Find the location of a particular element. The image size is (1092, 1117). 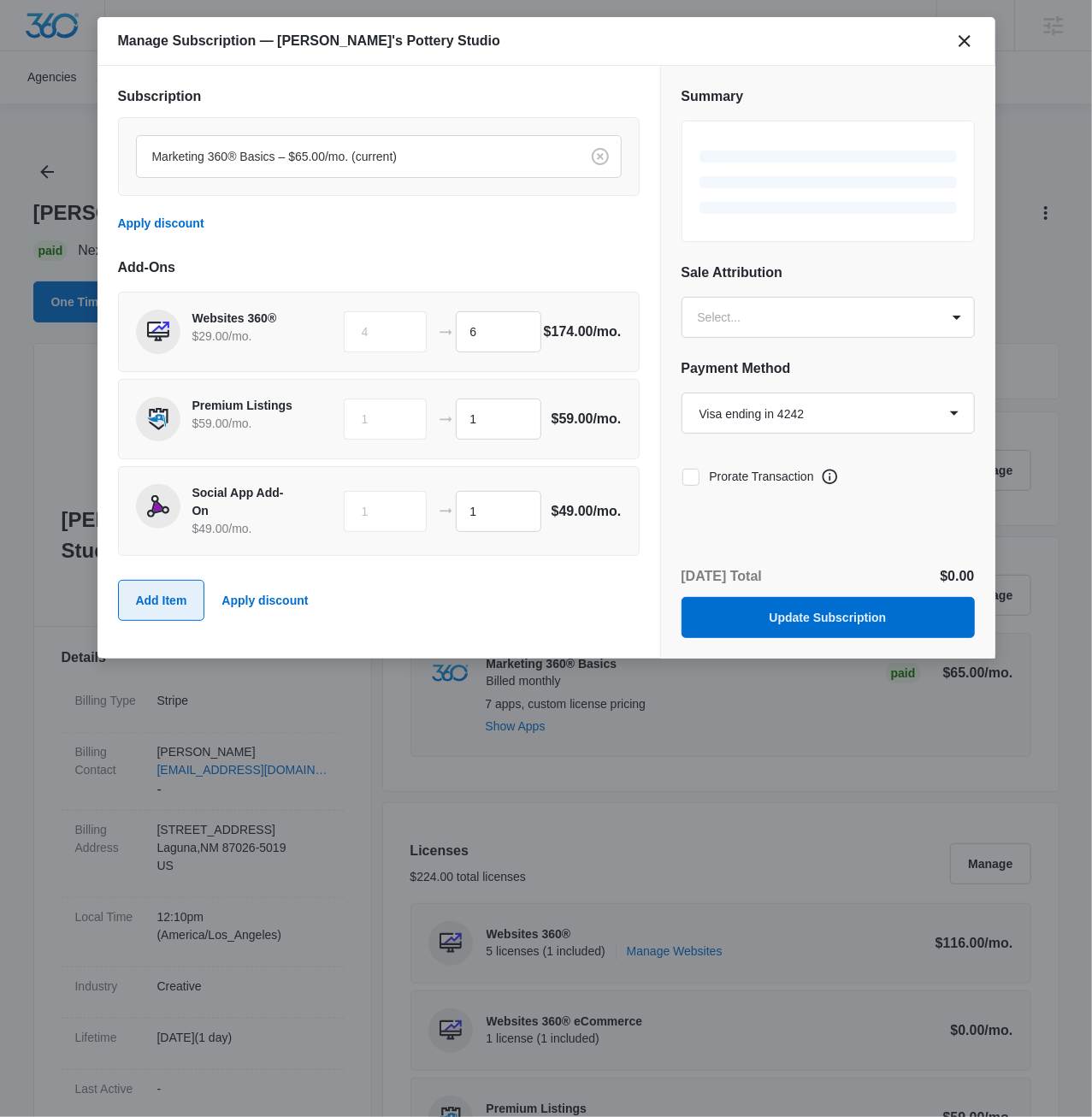

button: Add Item is located at coordinates (162, 600).